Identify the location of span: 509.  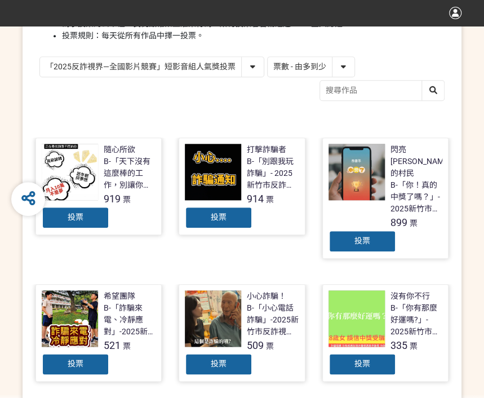
(255, 345).